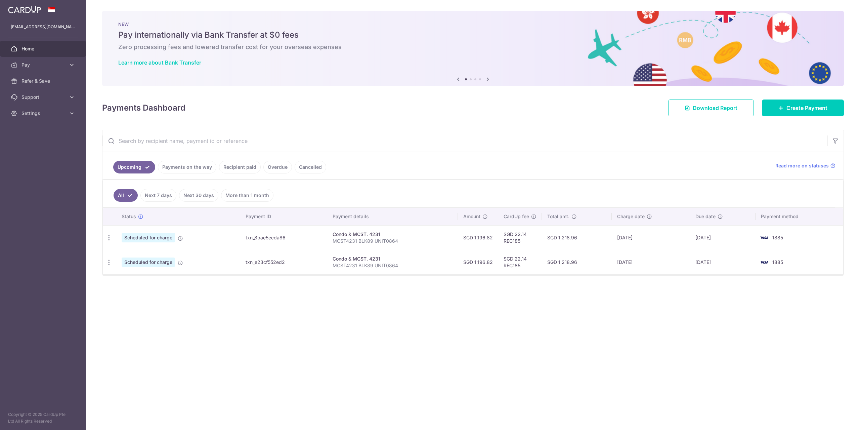 Image resolution: width=860 pixels, height=430 pixels. Describe the element at coordinates (472, 216) in the screenshot. I see `span: Amount` at that location.